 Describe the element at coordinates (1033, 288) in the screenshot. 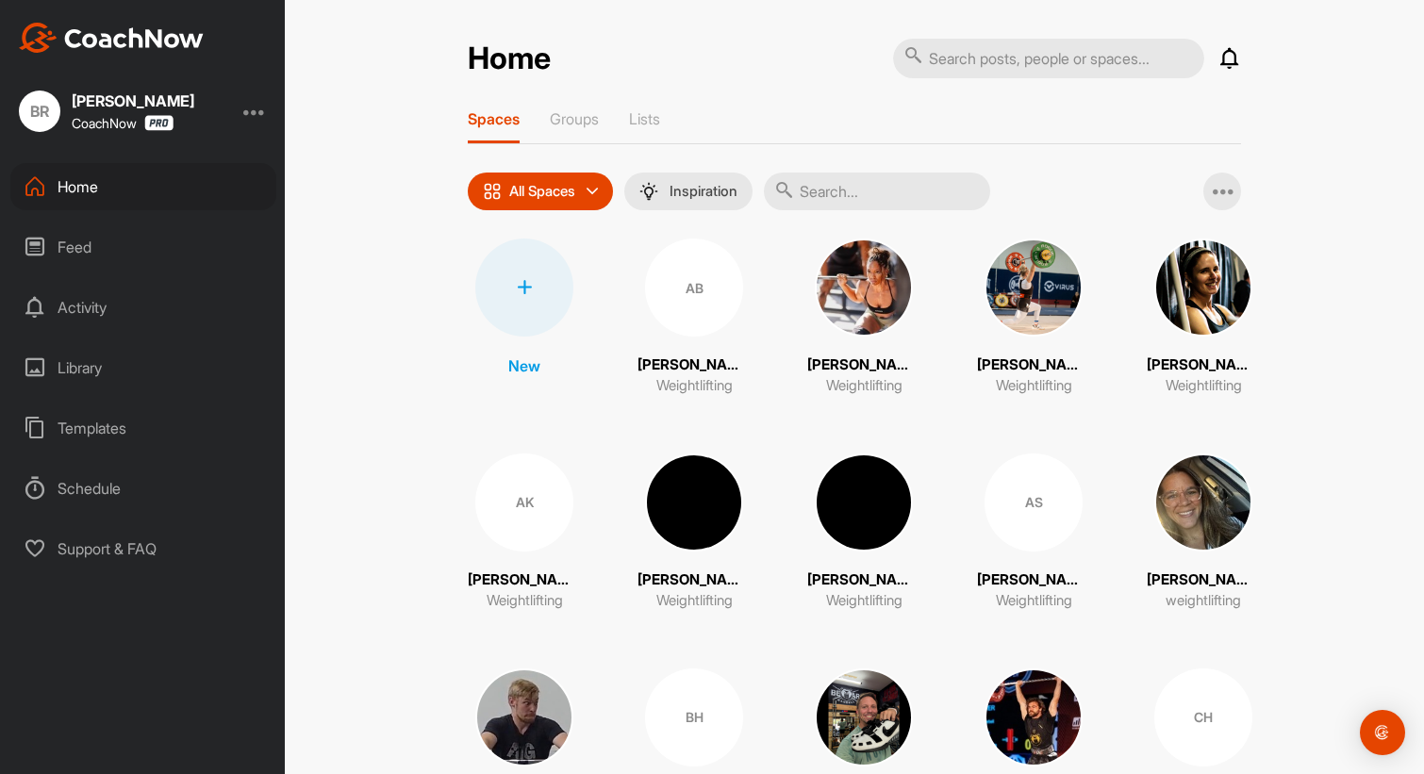

I see `img: square_ee676047de4ec5339aaca0d5799cb3f1.jpg` at that location.